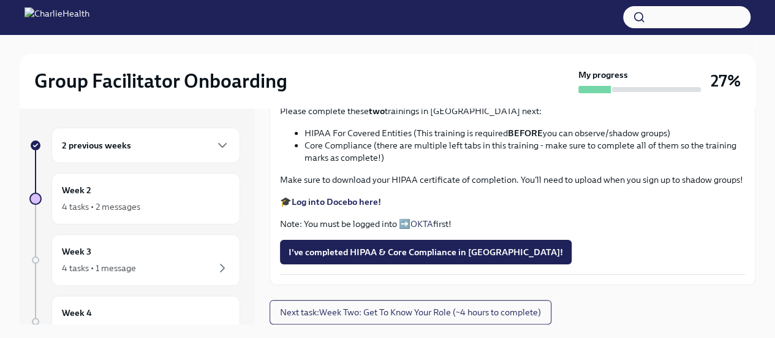  Describe the element at coordinates (99, 268) in the screenshot. I see `div: 4 tasks • 1 message` at that location.